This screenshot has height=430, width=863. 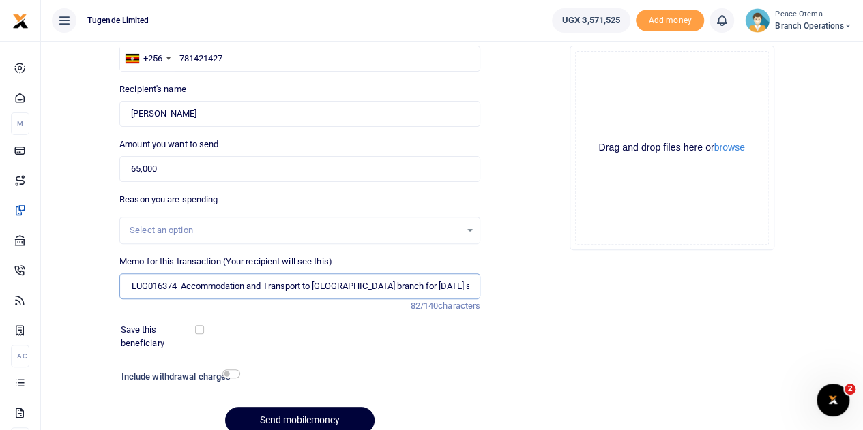 What do you see at coordinates (591, 20) in the screenshot?
I see `a: UGX 3,571,525` at bounding box center [591, 20].